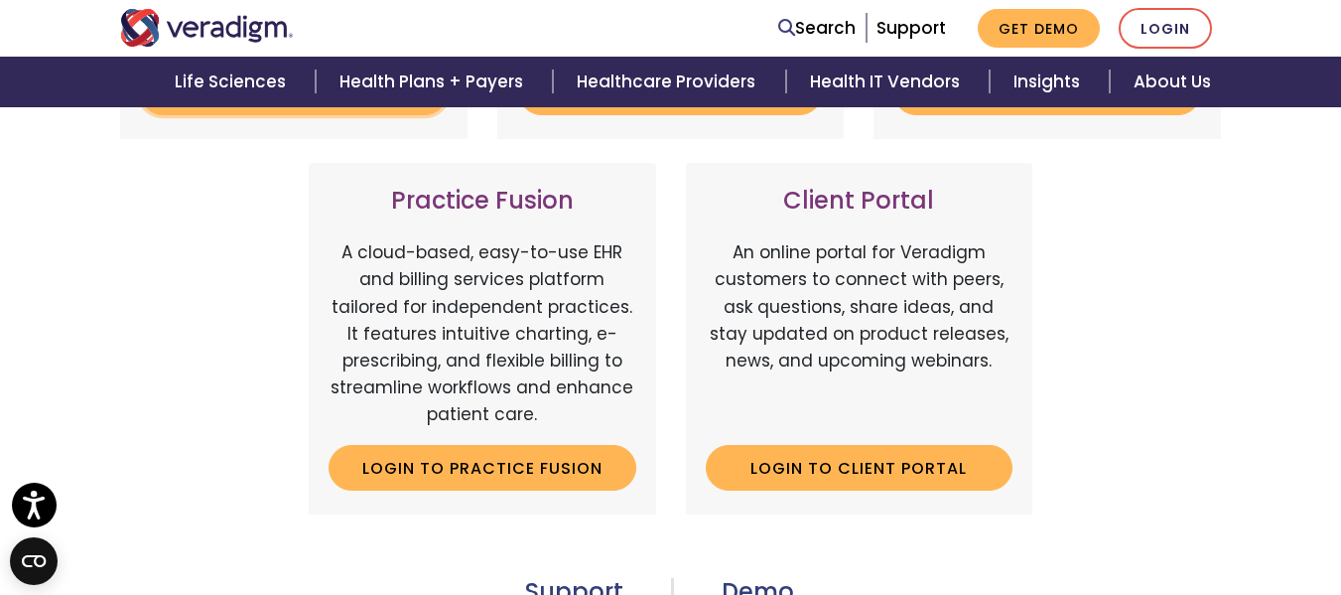 Image resolution: width=1341 pixels, height=595 pixels. Describe the element at coordinates (206, 28) in the screenshot. I see `img: Veradigm logo` at that location.